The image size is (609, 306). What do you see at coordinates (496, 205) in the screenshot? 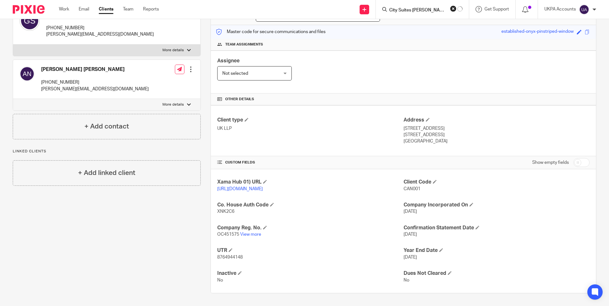
I see `h4: Company Incorporated On` at bounding box center [496, 205].